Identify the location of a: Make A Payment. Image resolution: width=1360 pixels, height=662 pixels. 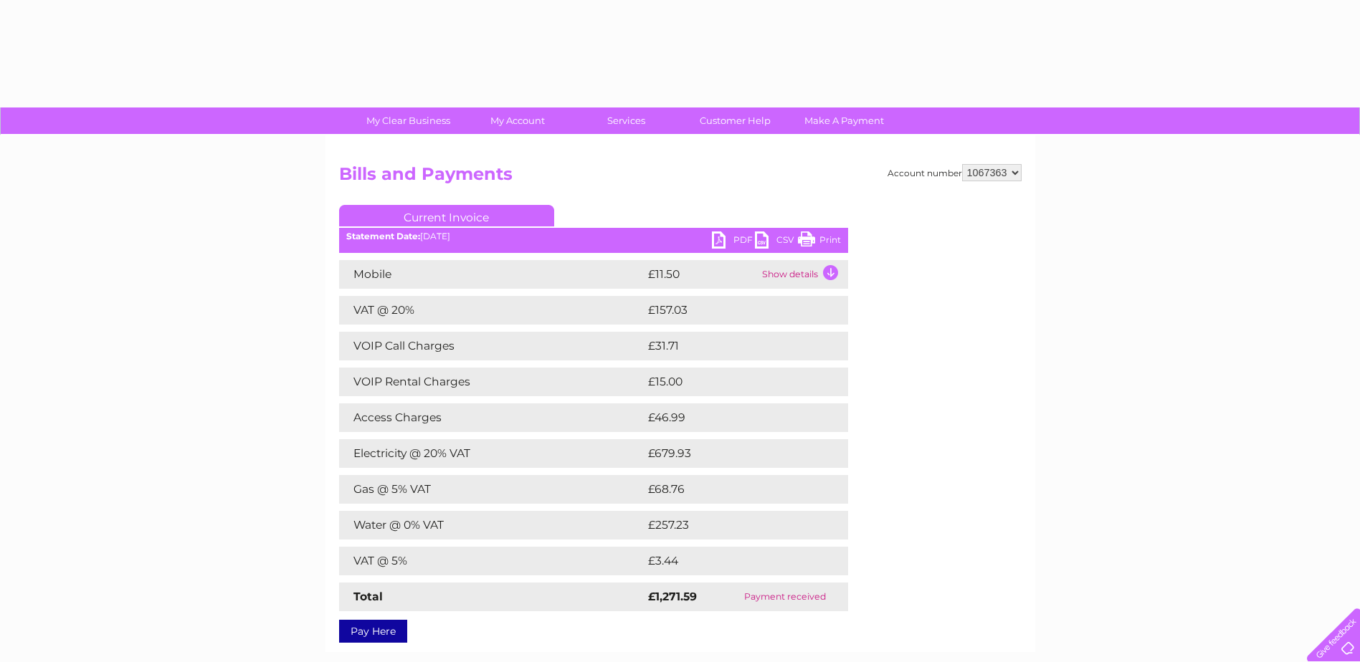
(844, 120).